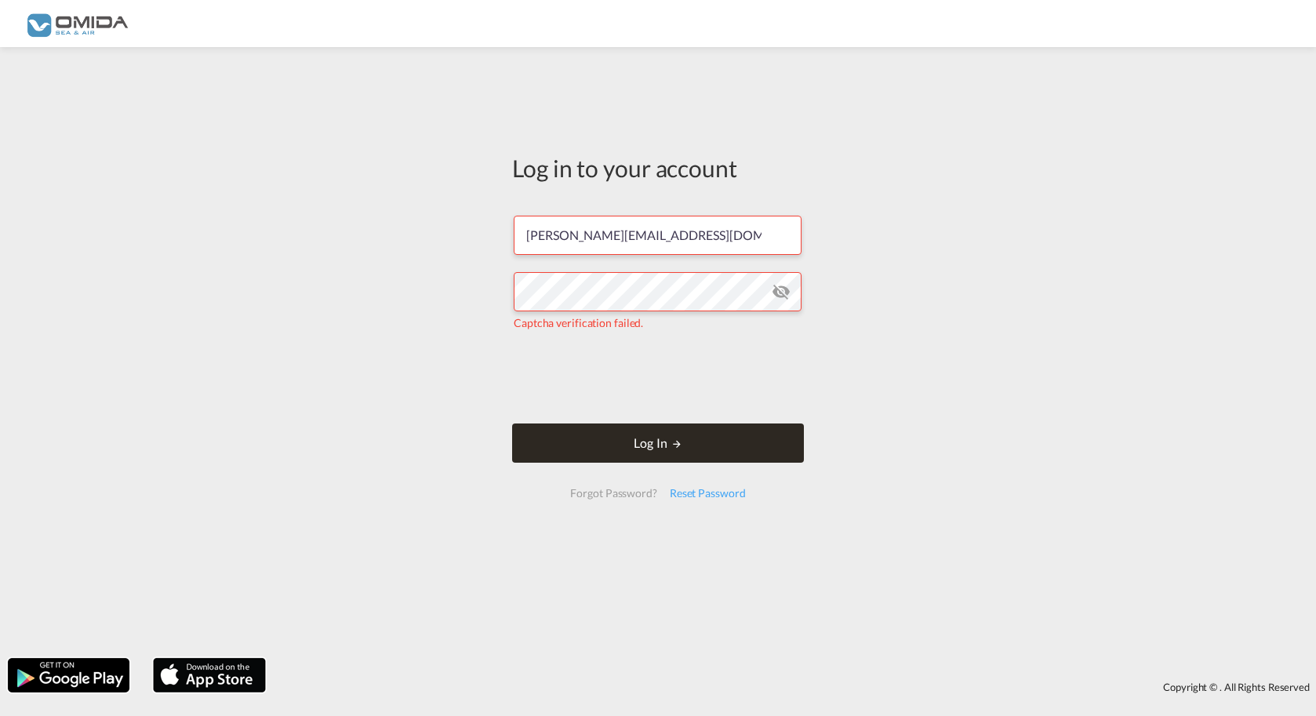 The width and height of the screenshot is (1316, 716). I want to click on div: Copyright © . All Rights Reserved, so click(794, 687).